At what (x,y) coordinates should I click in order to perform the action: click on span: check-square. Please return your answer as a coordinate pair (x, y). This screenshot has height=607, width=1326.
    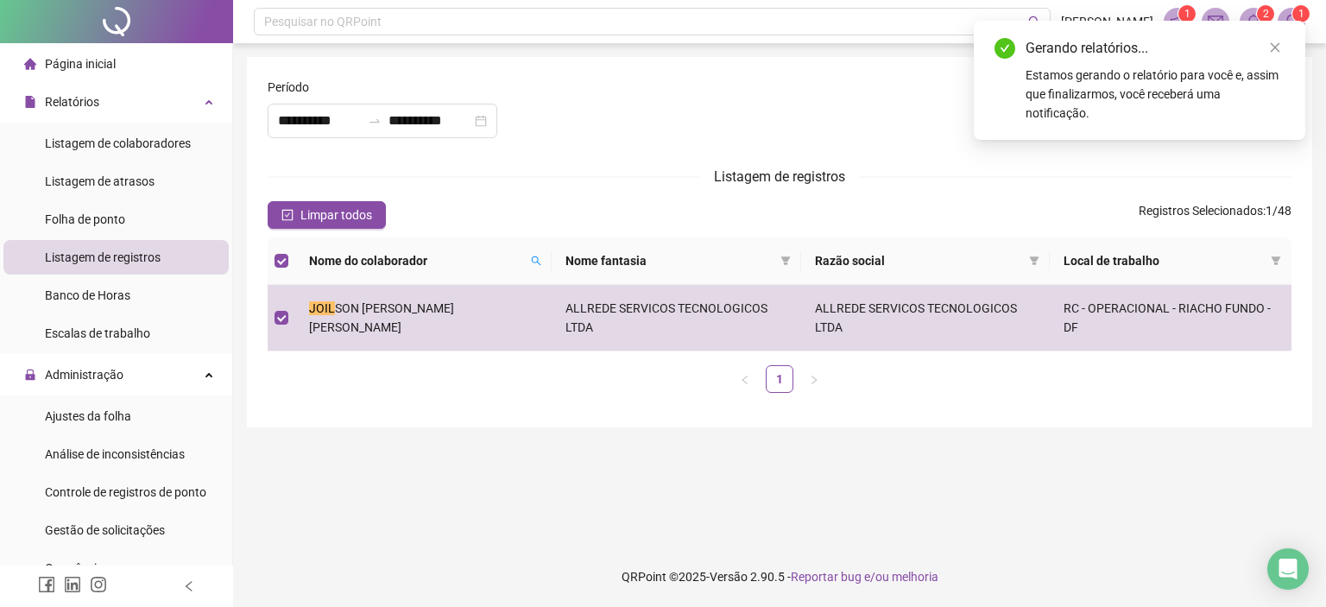
    Looking at the image, I should click on (288, 215).